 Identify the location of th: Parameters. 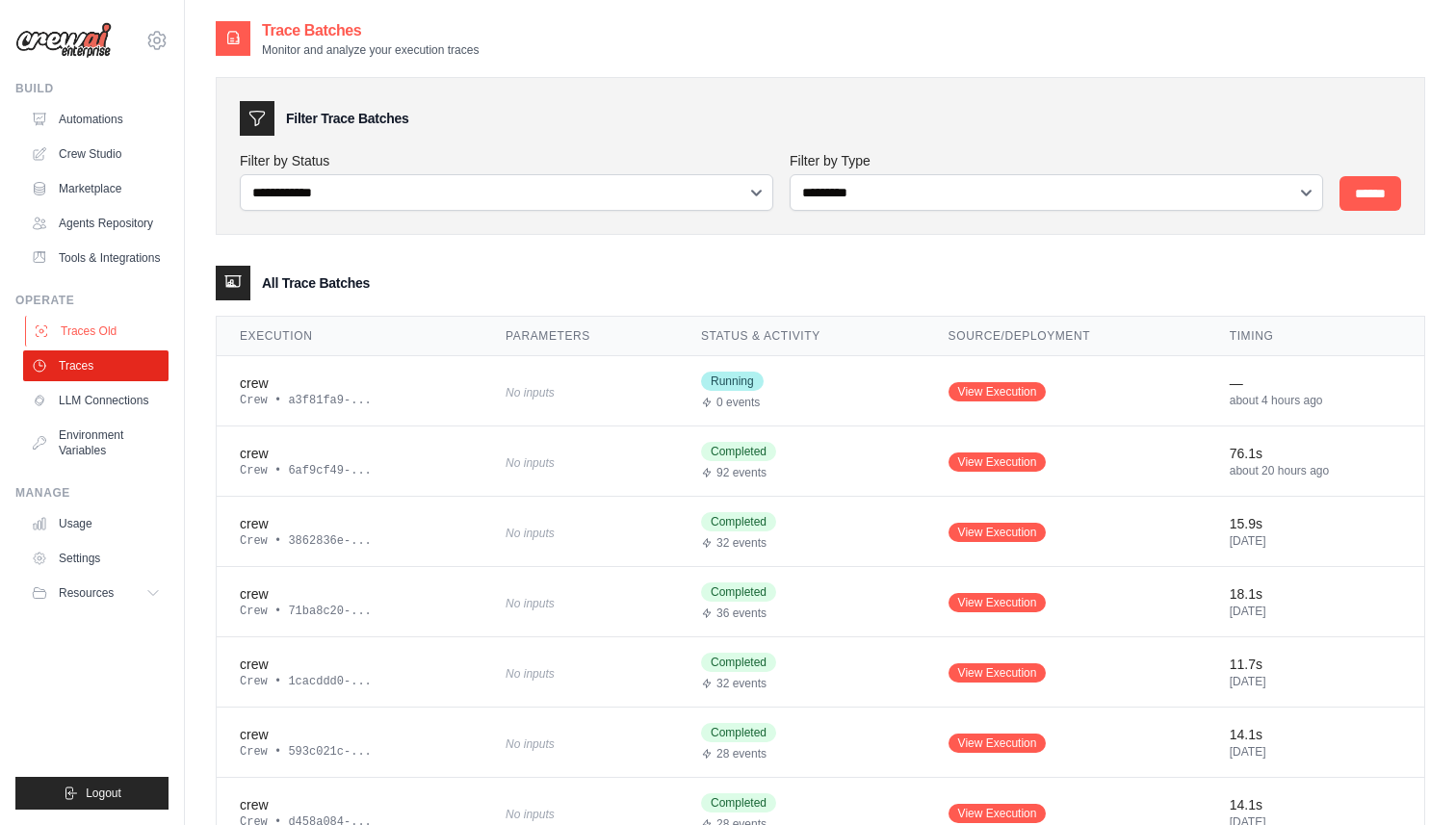
(580, 336).